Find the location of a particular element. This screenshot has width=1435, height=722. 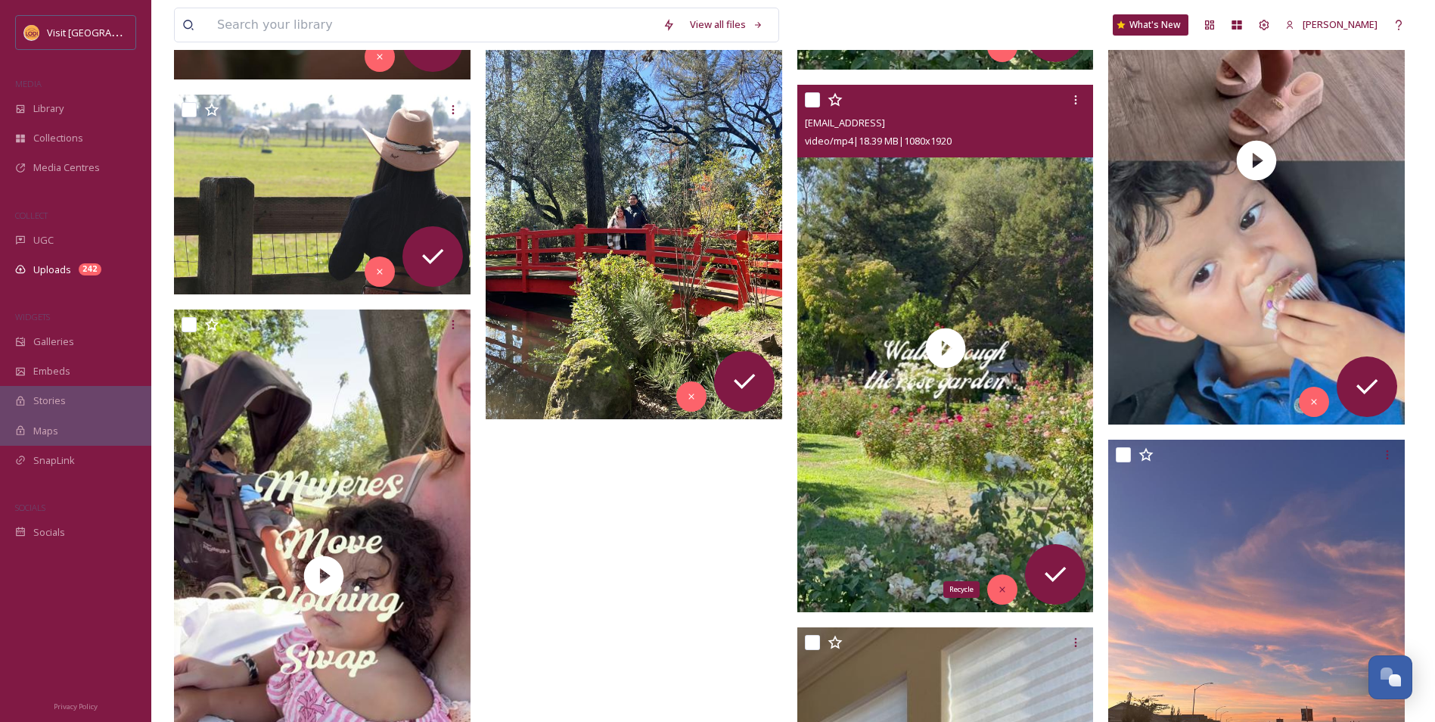

img: Square%20Social%20Visit%20Lodi.png is located at coordinates (32, 33).